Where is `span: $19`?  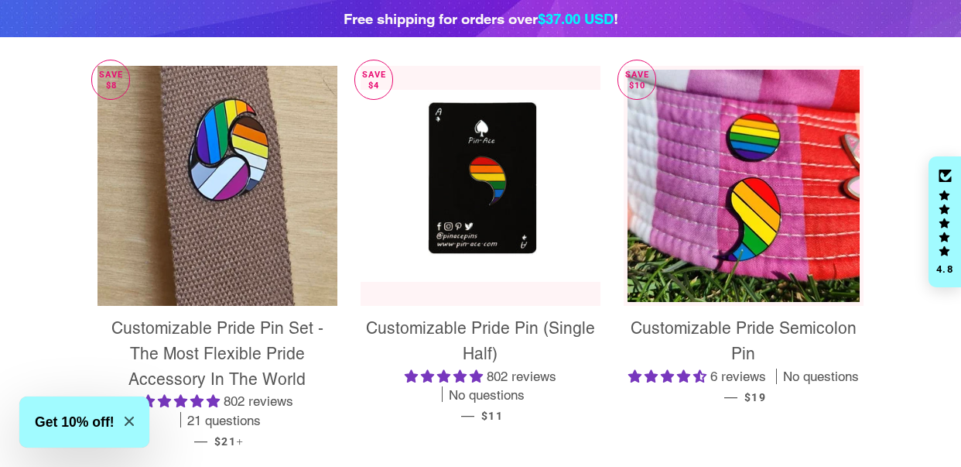 span: $19 is located at coordinates (755, 397).